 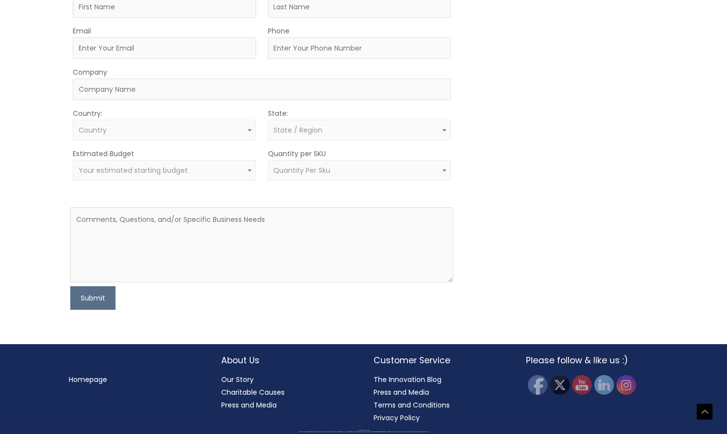 I want to click on input: Enter Your Phone Number, so click(x=359, y=48).